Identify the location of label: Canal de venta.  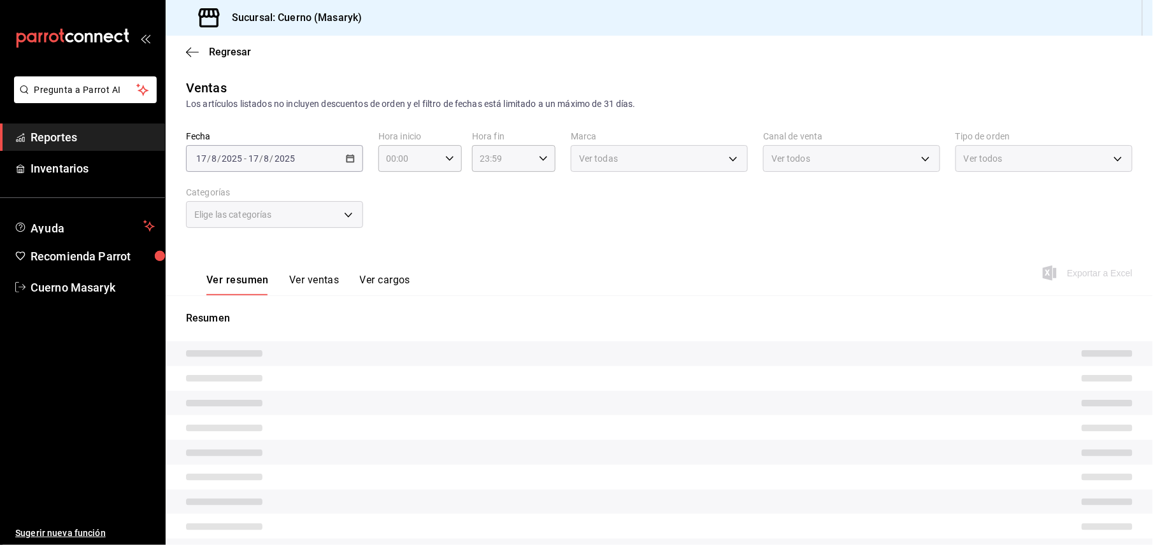
(851, 137).